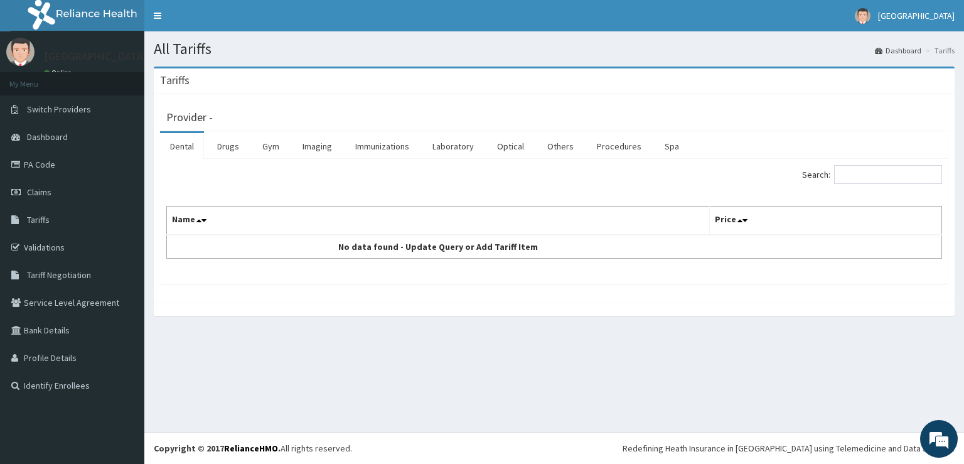 Image resolution: width=964 pixels, height=464 pixels. Describe the element at coordinates (190, 117) in the screenshot. I see `h3: Provider -` at that location.